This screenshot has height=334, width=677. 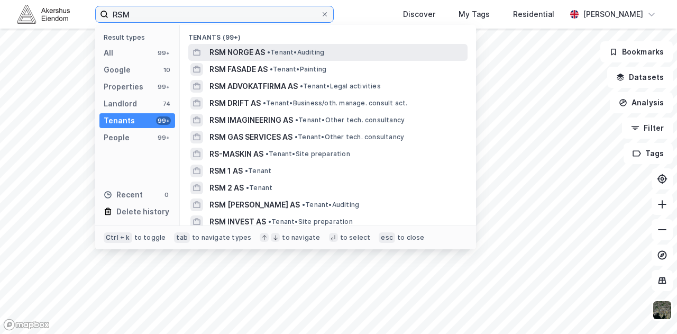 What do you see at coordinates (117, 70) in the screenshot?
I see `div: Google` at bounding box center [117, 70].